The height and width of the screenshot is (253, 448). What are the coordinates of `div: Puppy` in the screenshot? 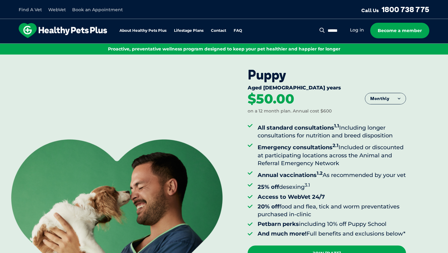 It's located at (327, 75).